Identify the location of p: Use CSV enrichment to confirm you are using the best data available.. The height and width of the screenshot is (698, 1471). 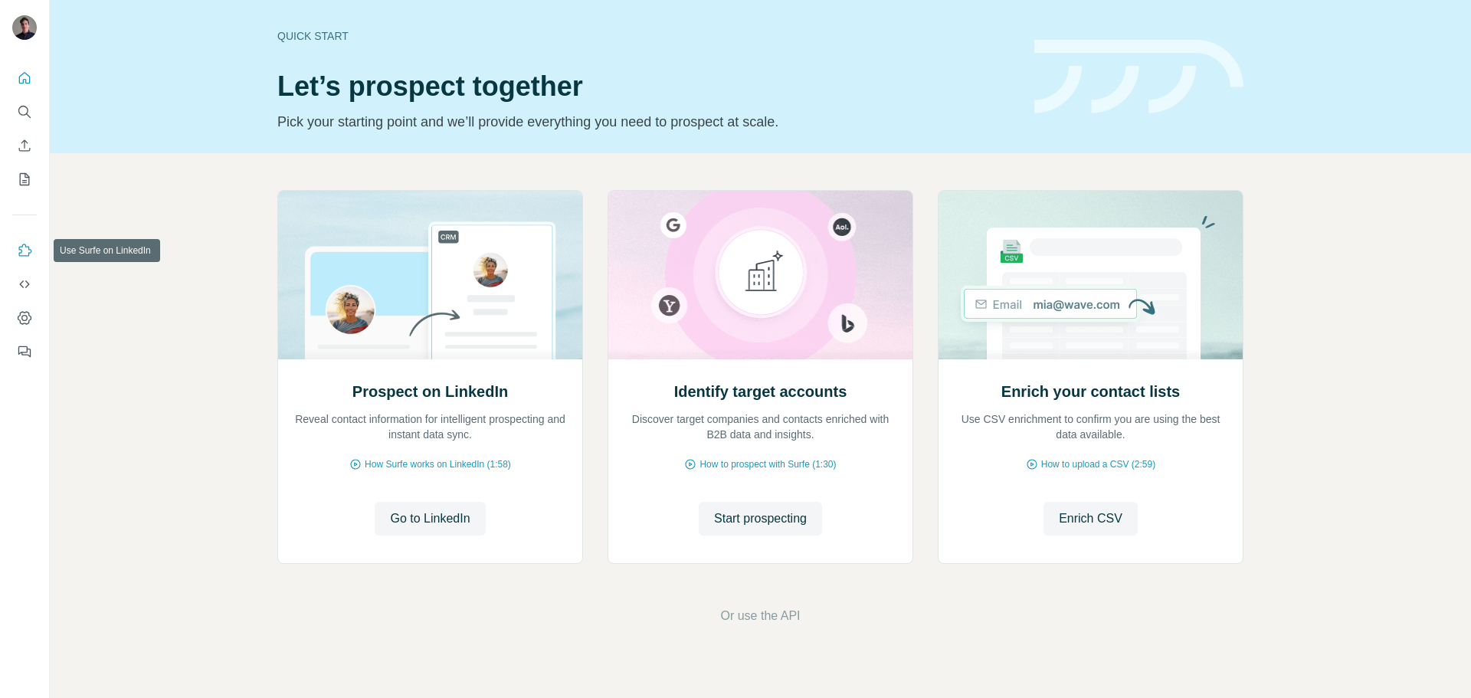
(1090, 427).